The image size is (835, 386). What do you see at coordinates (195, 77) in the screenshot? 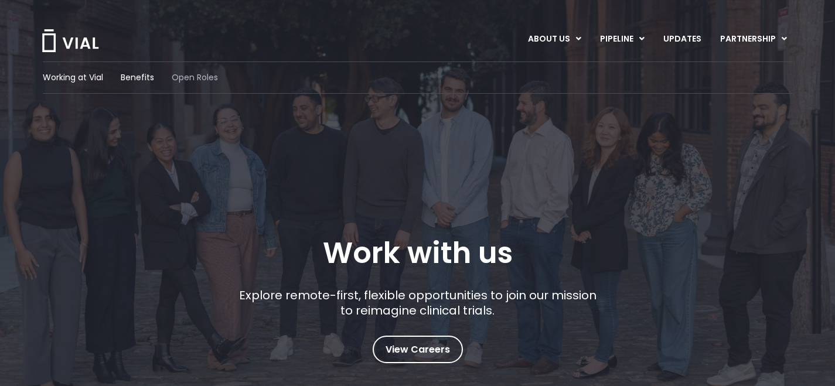
I see `a: Open Roles` at bounding box center [195, 77].